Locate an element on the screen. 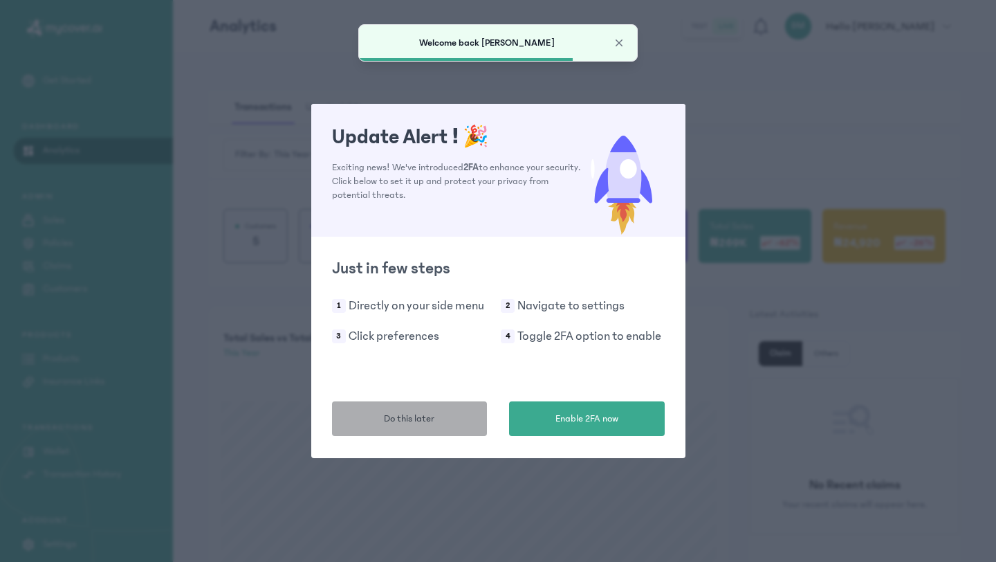 This screenshot has width=996, height=562. p: Exciting news! We've introduced to enhance your security. Click below to set it up and protect yo... is located at coordinates (457, 181).